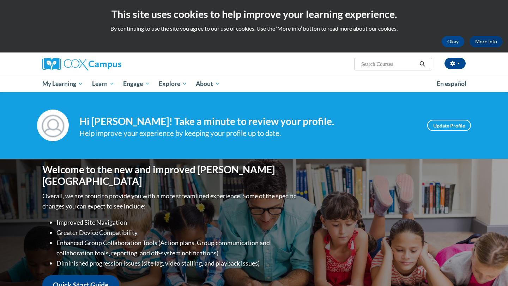  Describe the element at coordinates (82, 64) in the screenshot. I see `img: Cox Campus` at that location.